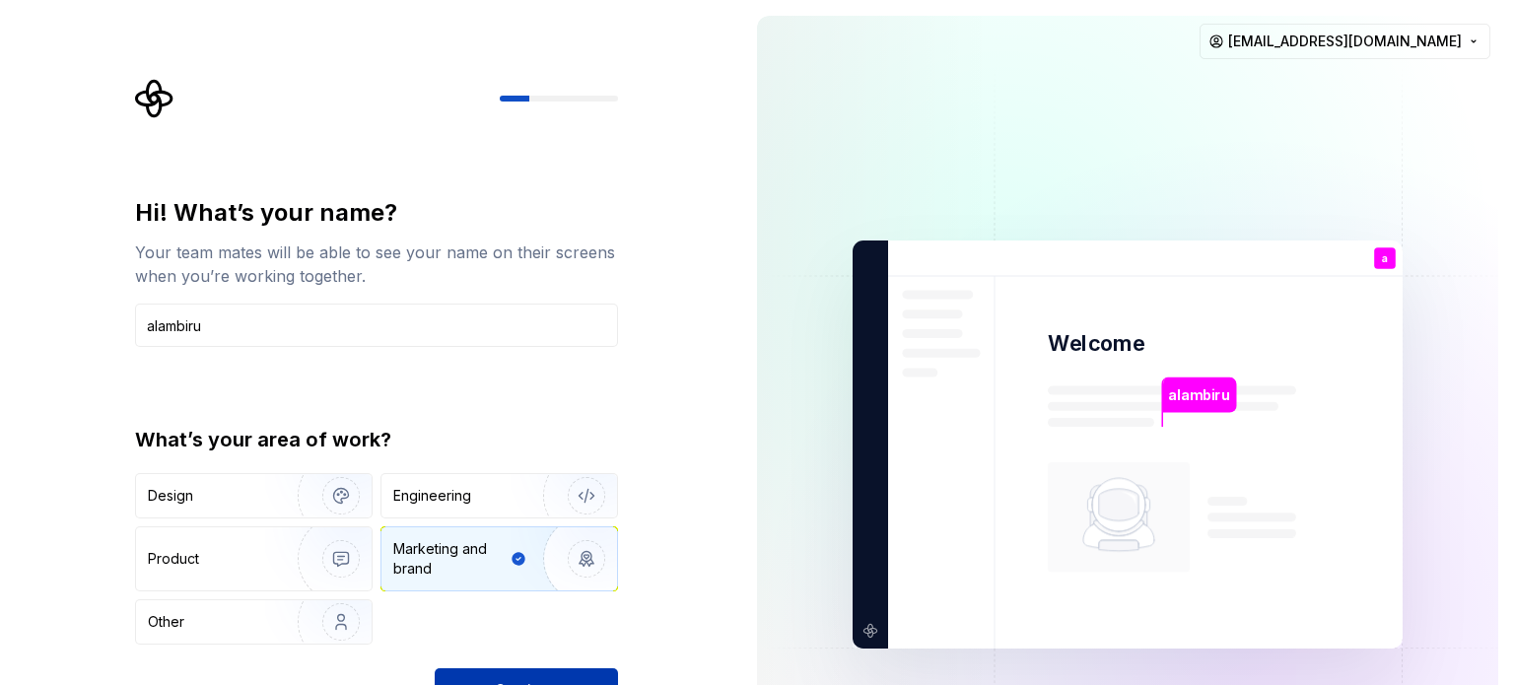  What do you see at coordinates (449, 559) in the screenshot?
I see `div: Marketing and brand` at bounding box center [449, 559].